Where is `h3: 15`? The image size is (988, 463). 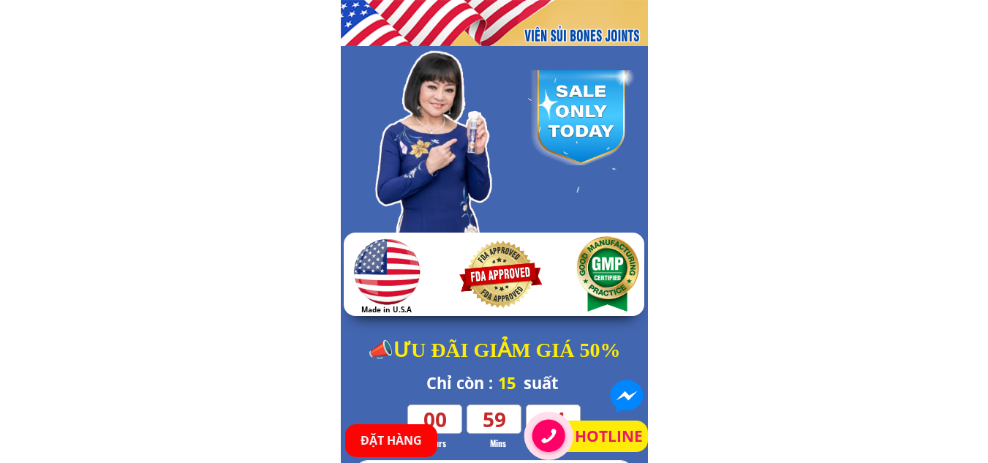
h3: 15 is located at coordinates (514, 383).